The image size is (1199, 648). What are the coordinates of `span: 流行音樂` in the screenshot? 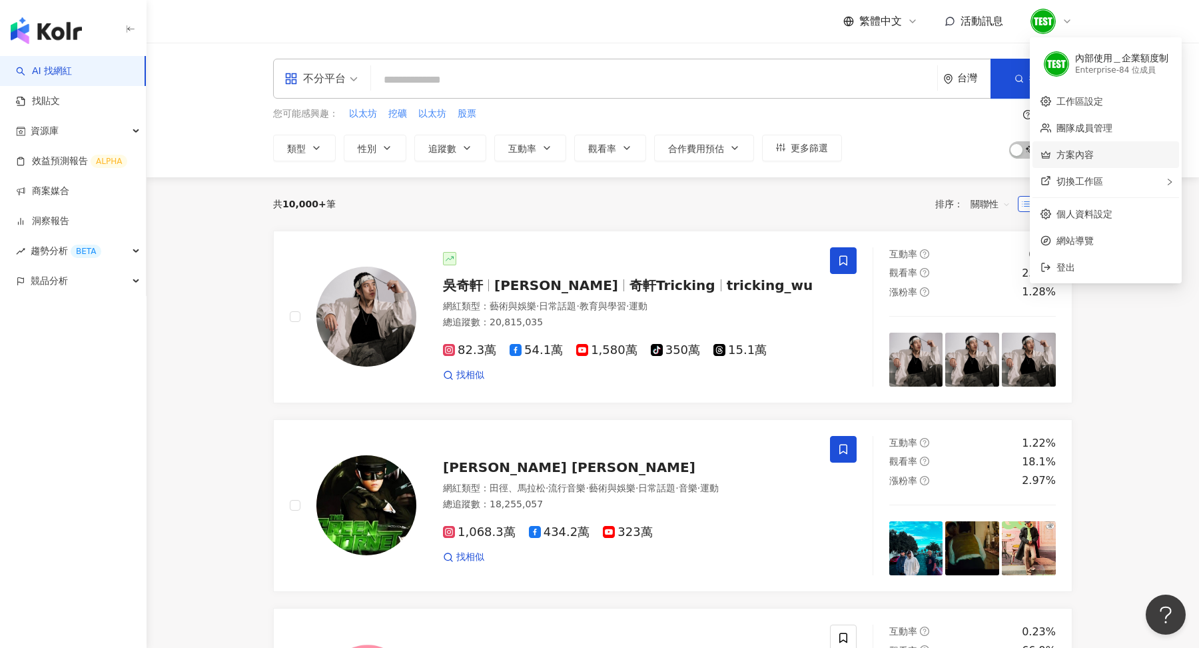 It's located at (567, 488).